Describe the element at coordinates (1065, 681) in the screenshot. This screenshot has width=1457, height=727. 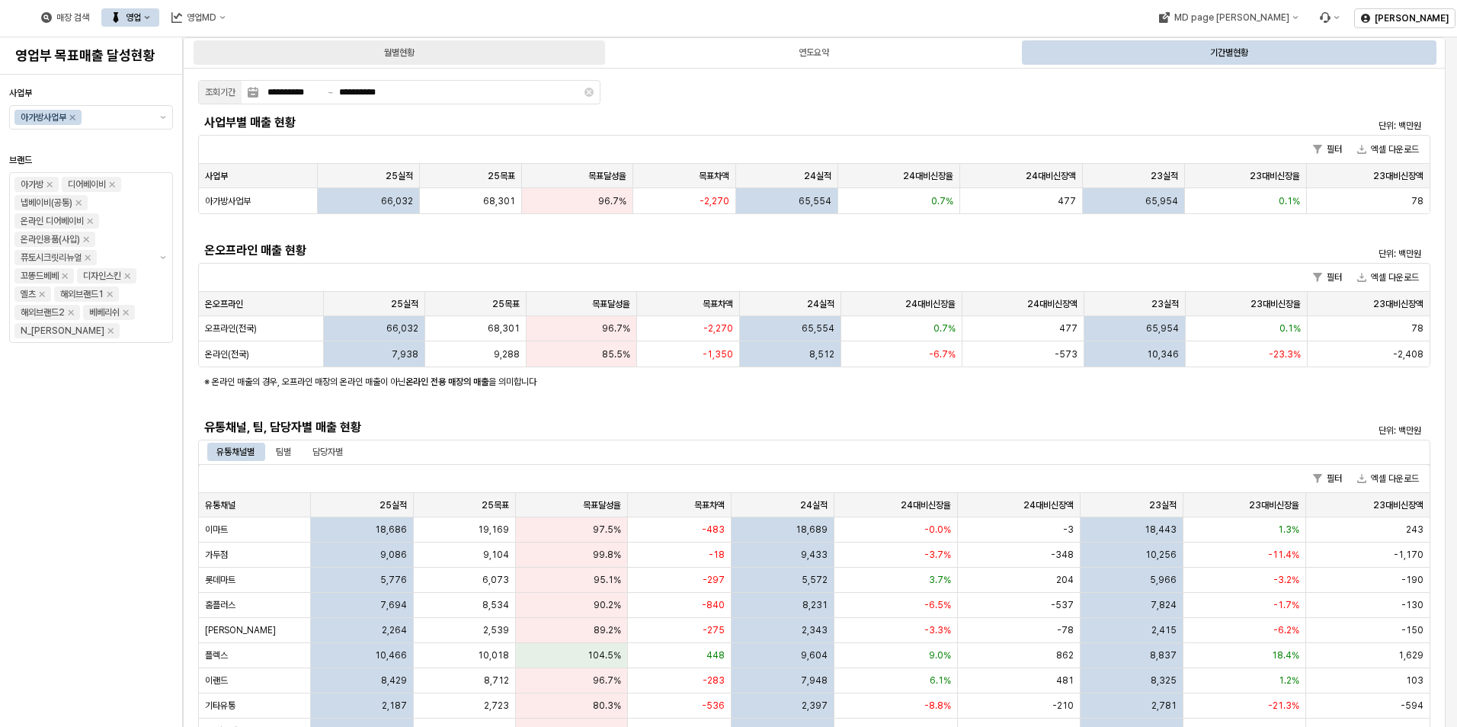
I see `span: 481` at that location.